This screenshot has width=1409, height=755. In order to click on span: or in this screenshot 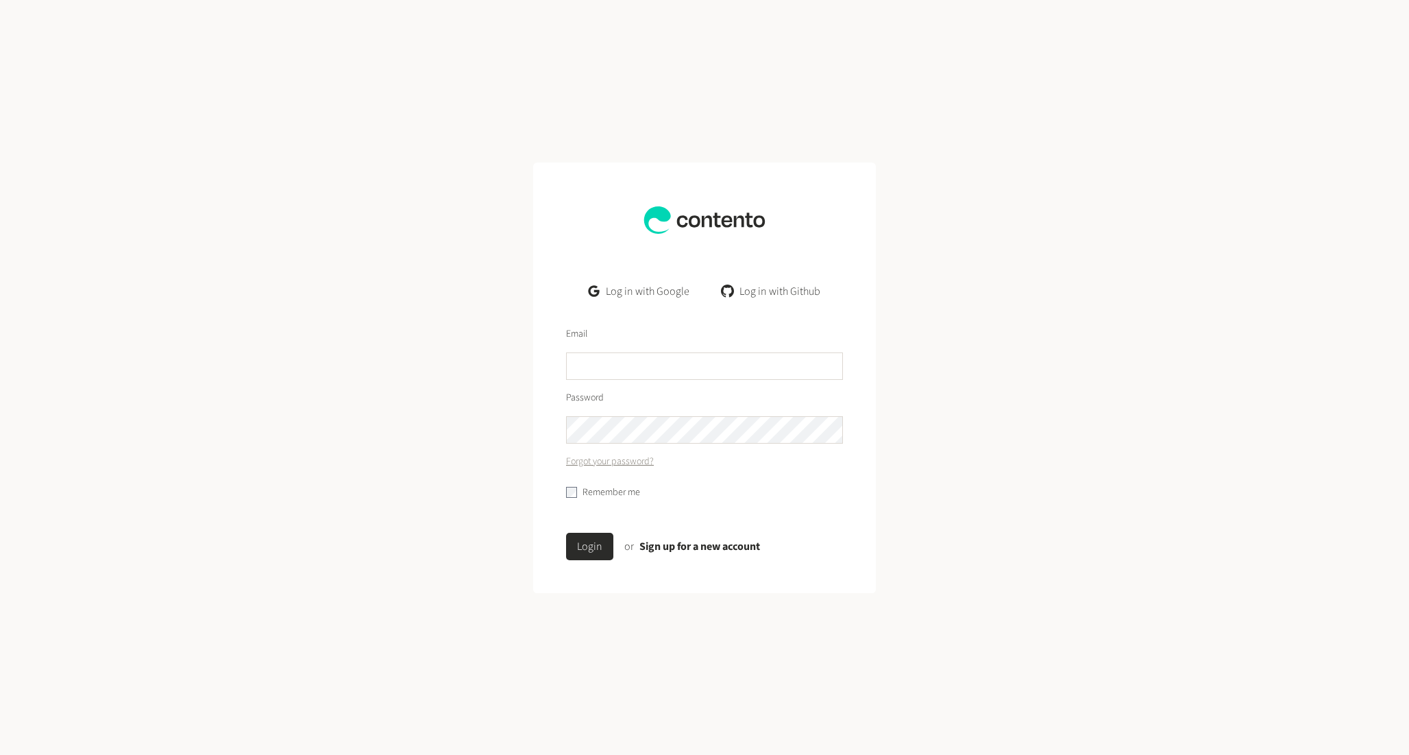, I will do `click(629, 546)`.